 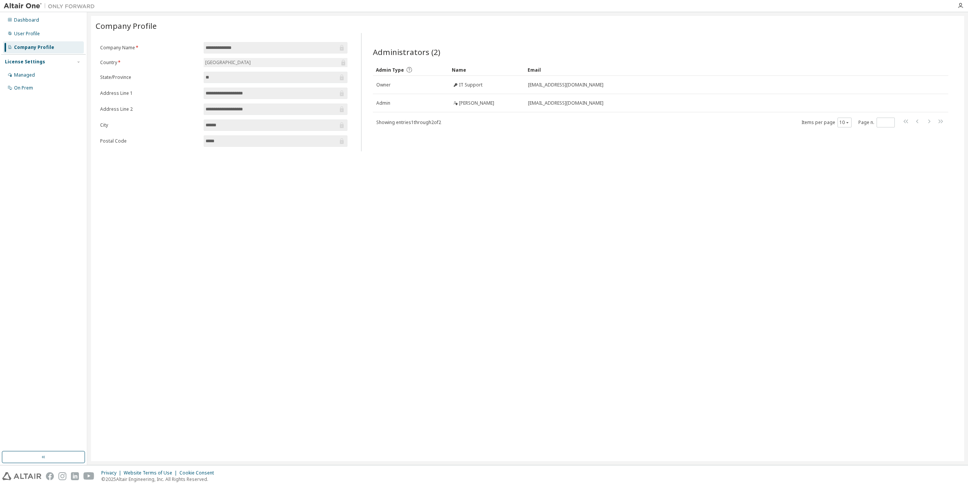 I want to click on label: State/Province, so click(x=149, y=77).